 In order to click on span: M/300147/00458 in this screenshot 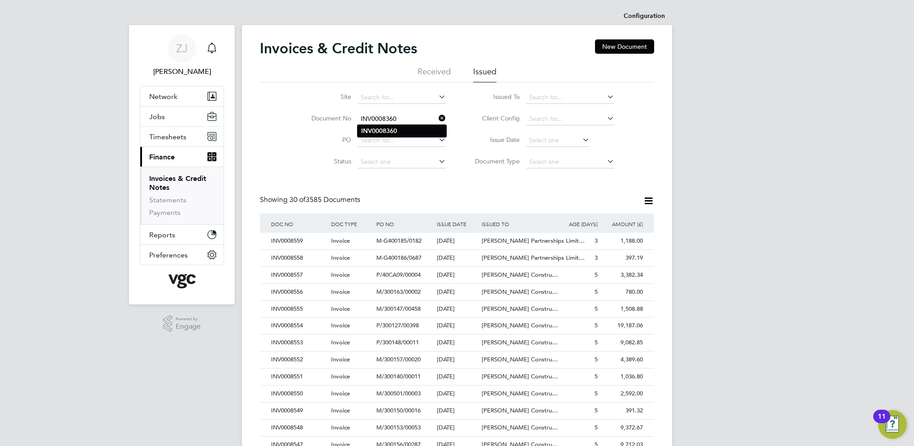, I will do `click(398, 309)`.